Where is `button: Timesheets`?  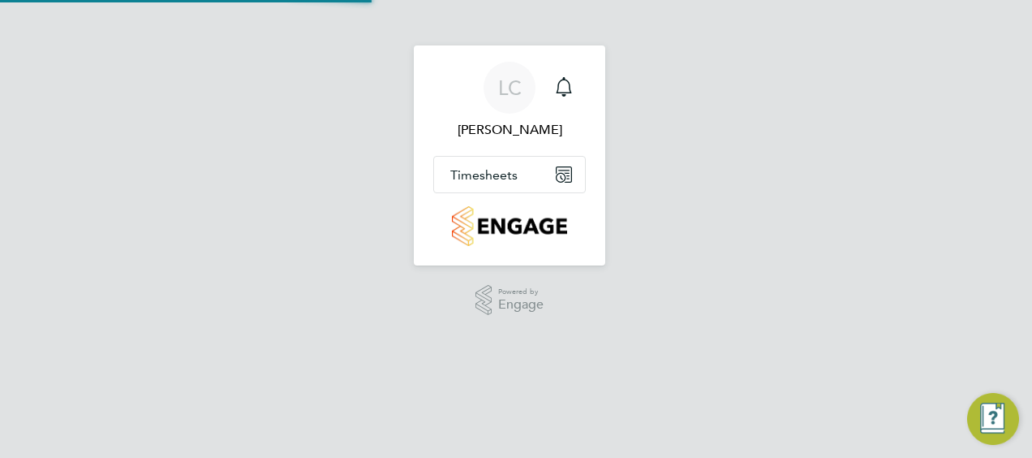
button: Timesheets is located at coordinates (510, 174).